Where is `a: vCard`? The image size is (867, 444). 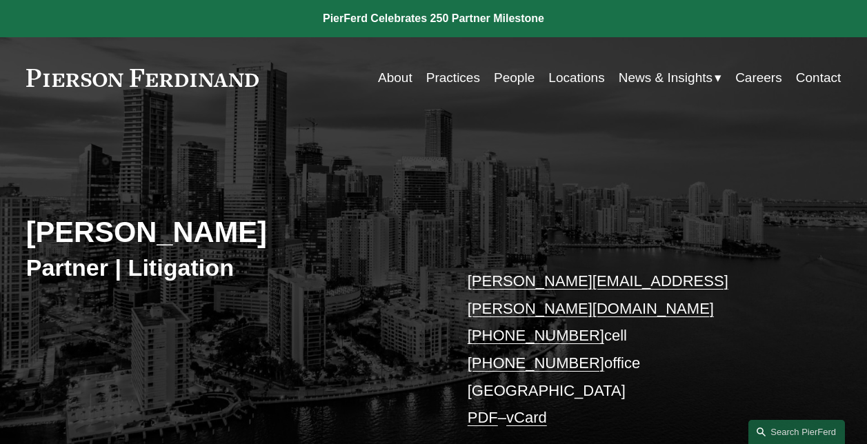 a: vCard is located at coordinates (526, 417).